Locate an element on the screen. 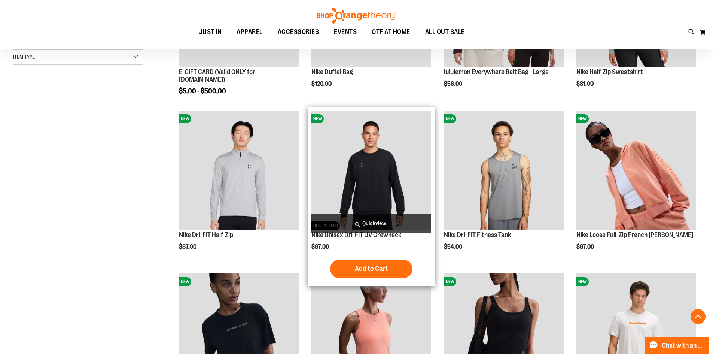  button: Add to Cart is located at coordinates (371, 269).